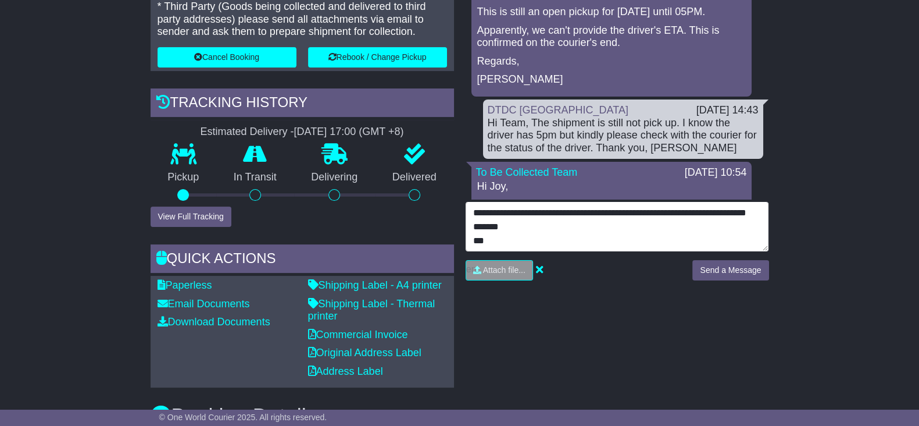 Image resolution: width=919 pixels, height=426 pixels. I want to click on p: Pickup, so click(184, 177).